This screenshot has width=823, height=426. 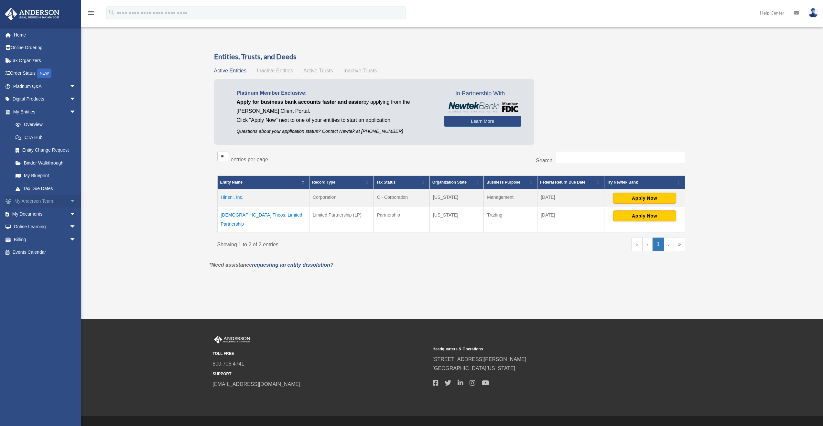 I want to click on em: *Need assistance ?, so click(x=271, y=265).